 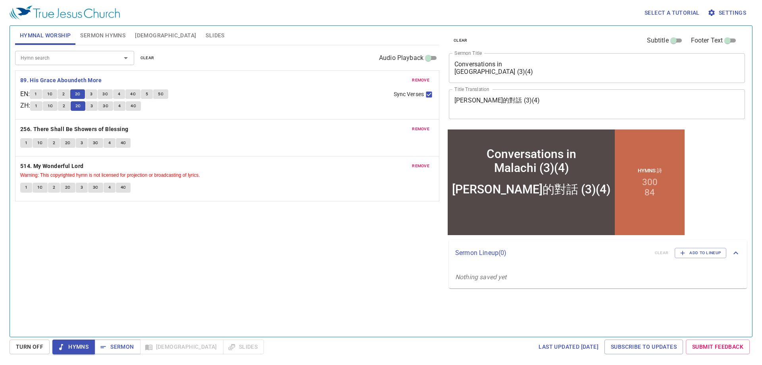 What do you see at coordinates (644, 346) in the screenshot?
I see `a: Subscribe to Updates` at bounding box center [644, 346].